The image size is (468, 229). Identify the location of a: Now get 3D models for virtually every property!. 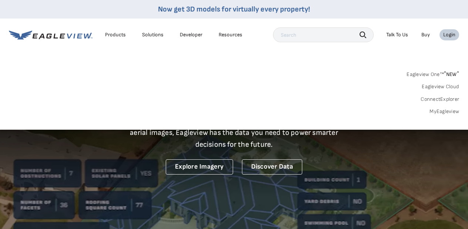
(234, 9).